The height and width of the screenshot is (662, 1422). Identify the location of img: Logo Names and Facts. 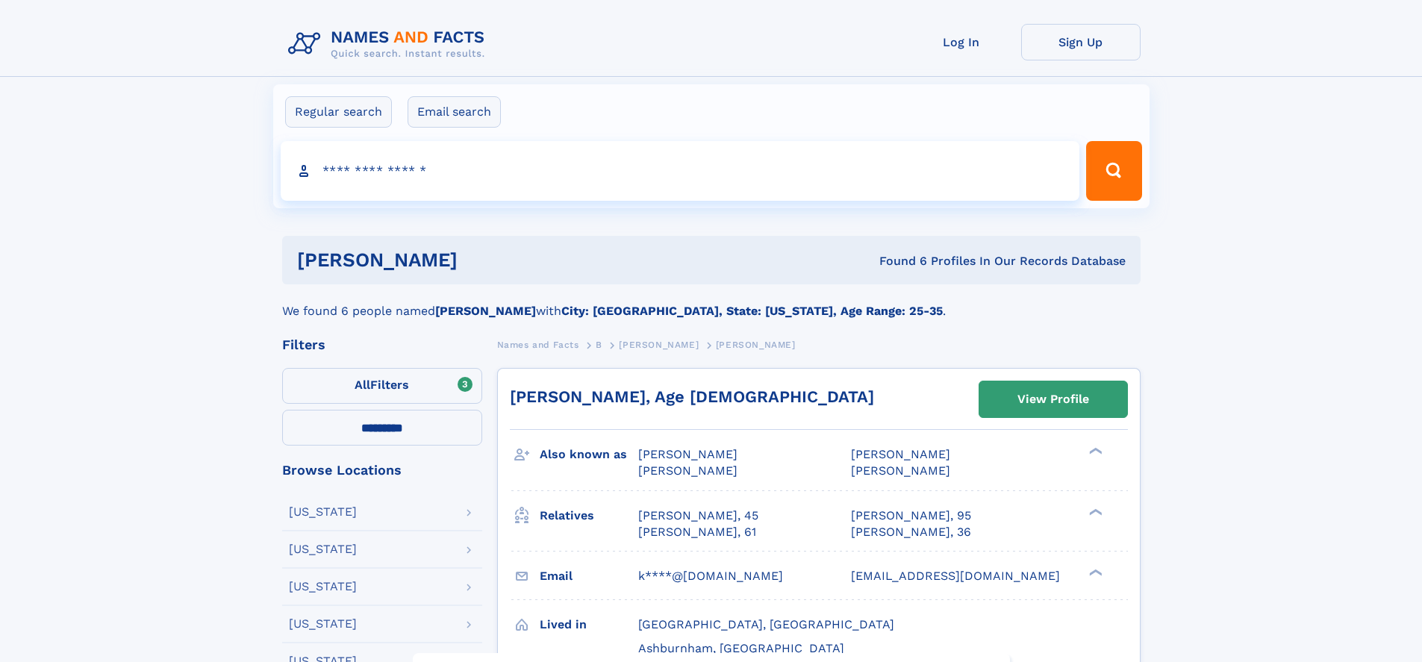
(390, 44).